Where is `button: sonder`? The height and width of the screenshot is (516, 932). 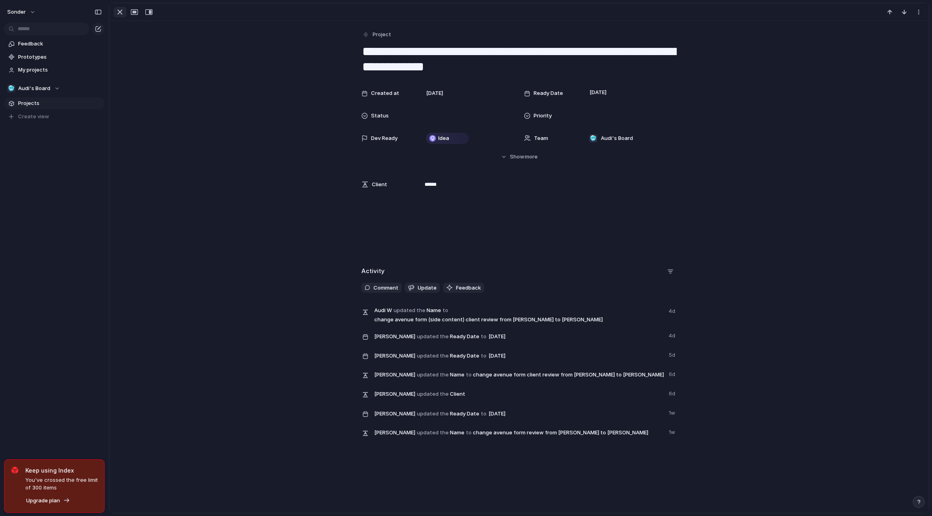 button: sonder is located at coordinates (22, 12).